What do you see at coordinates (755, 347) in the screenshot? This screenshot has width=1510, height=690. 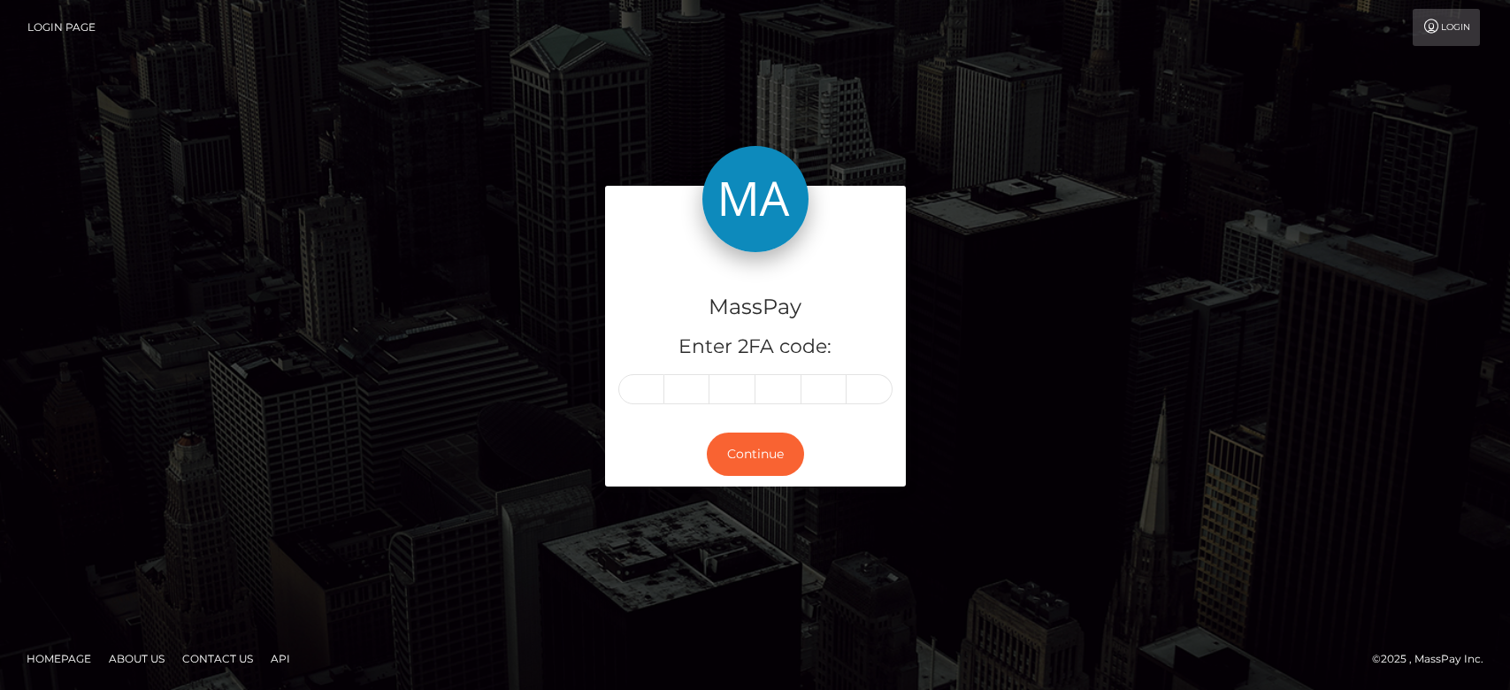 I see `h5: Enter 2FA code:` at bounding box center [755, 347].